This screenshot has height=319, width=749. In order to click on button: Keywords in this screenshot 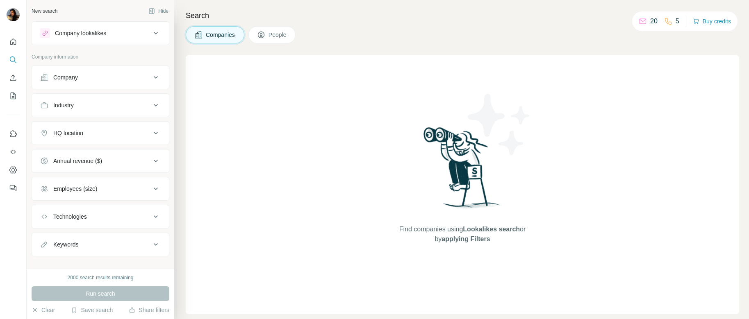, I will do `click(100, 245)`.